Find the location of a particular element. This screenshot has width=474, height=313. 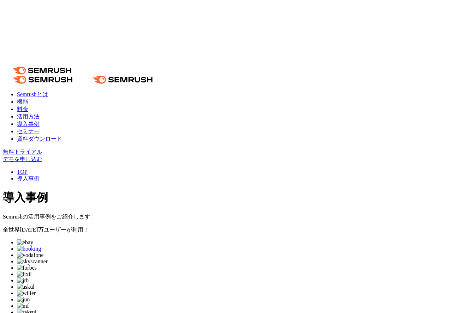

p: 全世界 が利用！ is located at coordinates (237, 230).